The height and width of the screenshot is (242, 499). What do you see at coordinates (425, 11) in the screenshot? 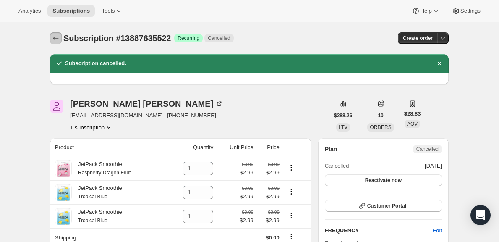
I see `button: Help` at bounding box center [425, 11].